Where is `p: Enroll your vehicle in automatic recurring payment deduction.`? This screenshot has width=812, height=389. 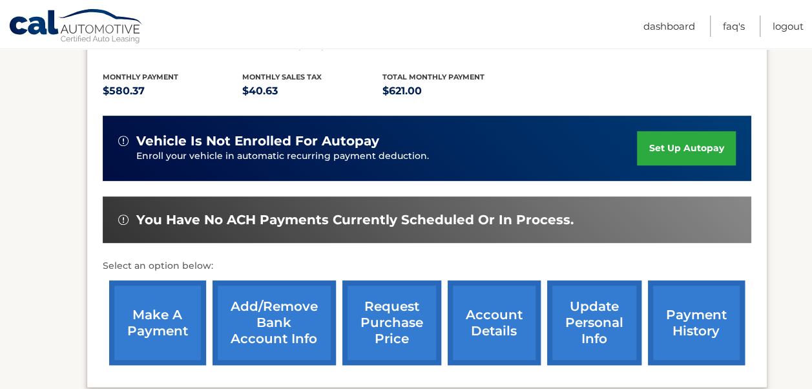
p: Enroll your vehicle in automatic recurring payment deduction. is located at coordinates (387, 156).